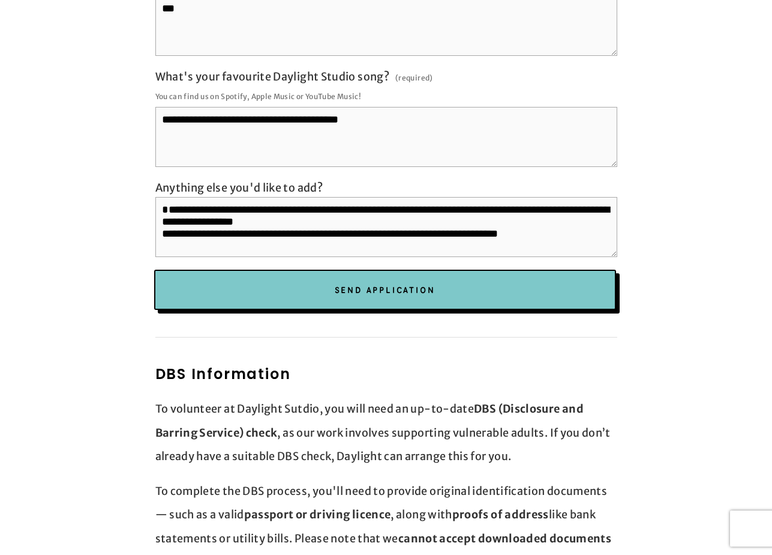 The height and width of the screenshot is (555, 772). Describe the element at coordinates (501, 514) in the screenshot. I see `strong: proofs of address` at that location.